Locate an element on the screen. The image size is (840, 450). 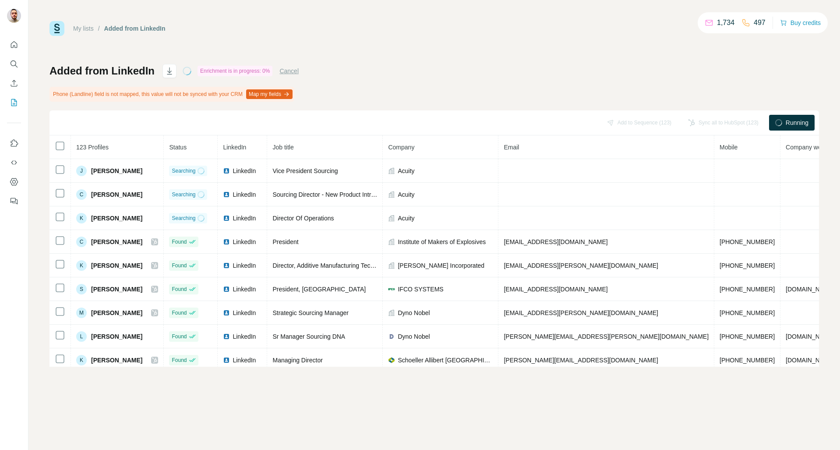
span: Job title is located at coordinates (283, 147).